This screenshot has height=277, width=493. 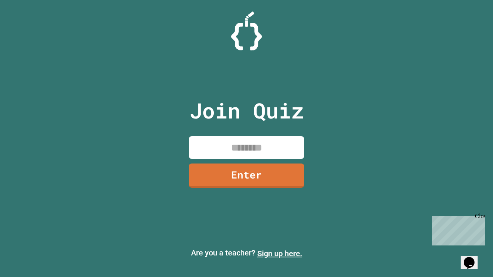 I want to click on img: Logo.svg, so click(x=246, y=31).